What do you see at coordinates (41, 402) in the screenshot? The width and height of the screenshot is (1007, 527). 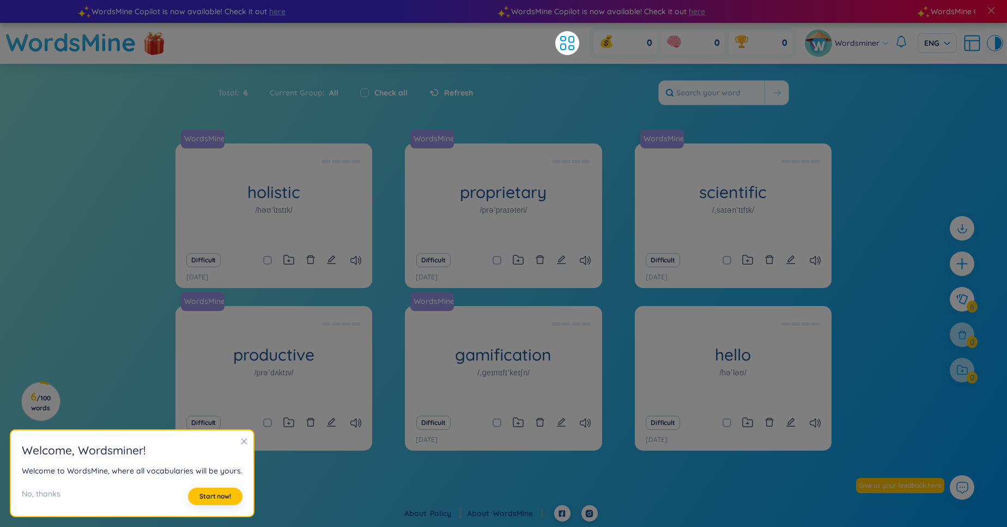 I see `span: / 100 words` at bounding box center [41, 402].